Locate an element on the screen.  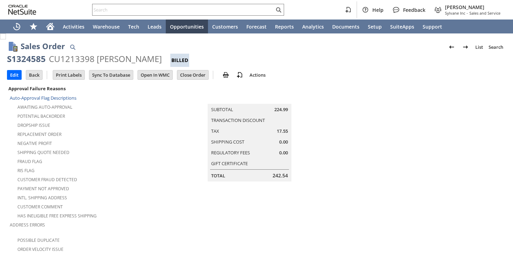
img: Previous is located at coordinates (452, 47).